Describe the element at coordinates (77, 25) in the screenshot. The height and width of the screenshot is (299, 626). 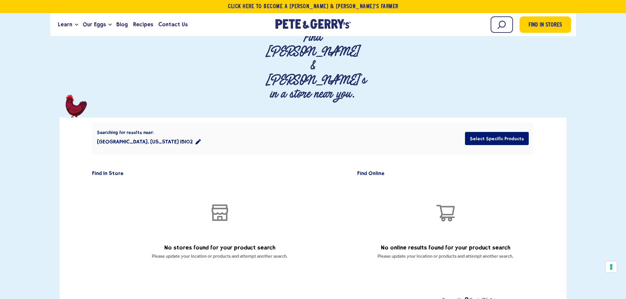
I see `button: Open the dropdown menu for Learn` at that location.